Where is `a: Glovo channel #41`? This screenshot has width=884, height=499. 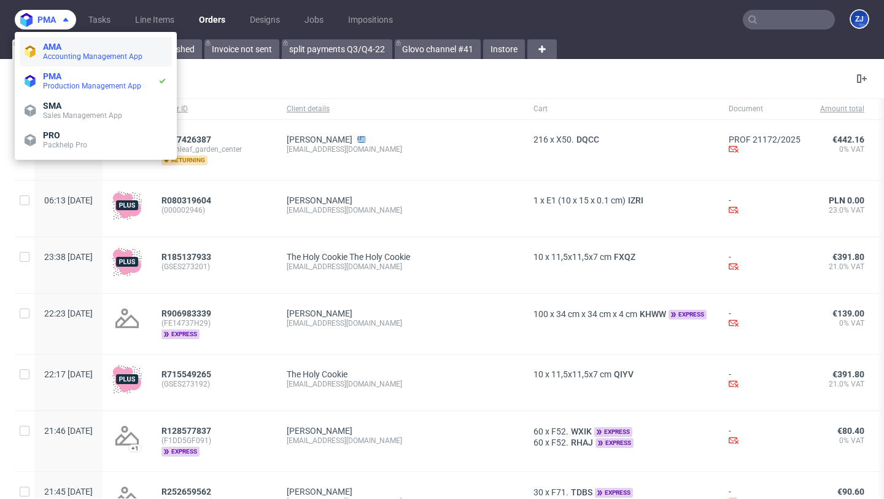 a: Glovo channel #41 is located at coordinates (438, 49).